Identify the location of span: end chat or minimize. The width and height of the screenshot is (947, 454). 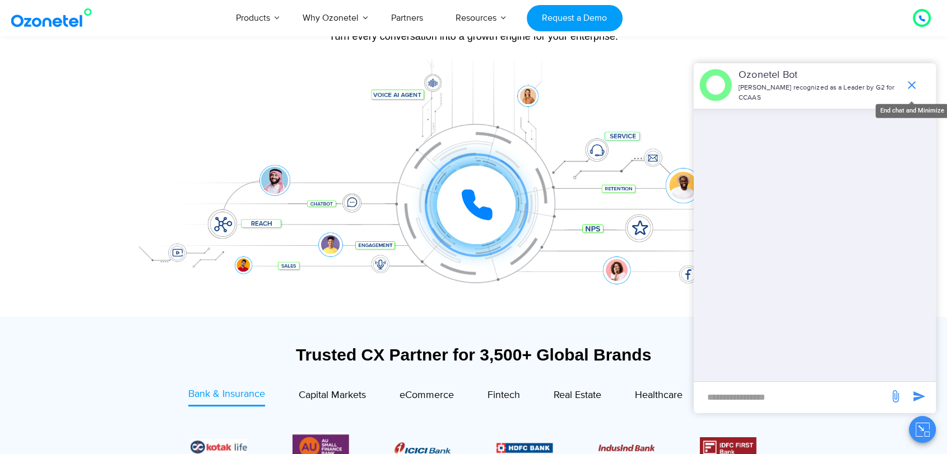
(912, 85).